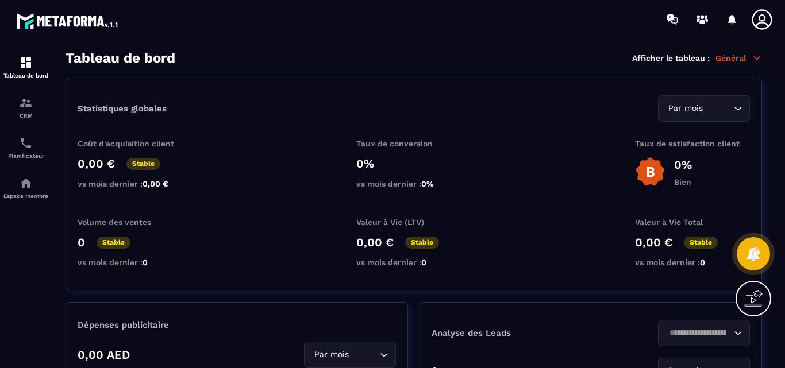 Image resolution: width=785 pixels, height=368 pixels. What do you see at coordinates (26, 143) in the screenshot?
I see `img: scheduler` at bounding box center [26, 143].